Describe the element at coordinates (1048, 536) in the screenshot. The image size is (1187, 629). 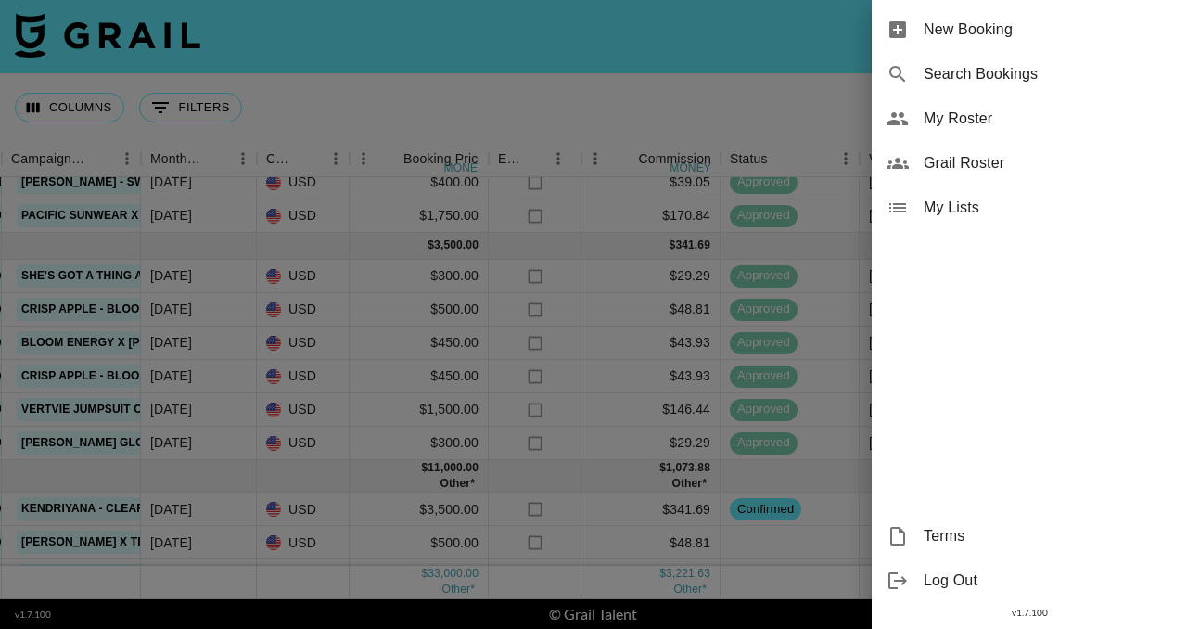
I see `span: Terms` at that location.